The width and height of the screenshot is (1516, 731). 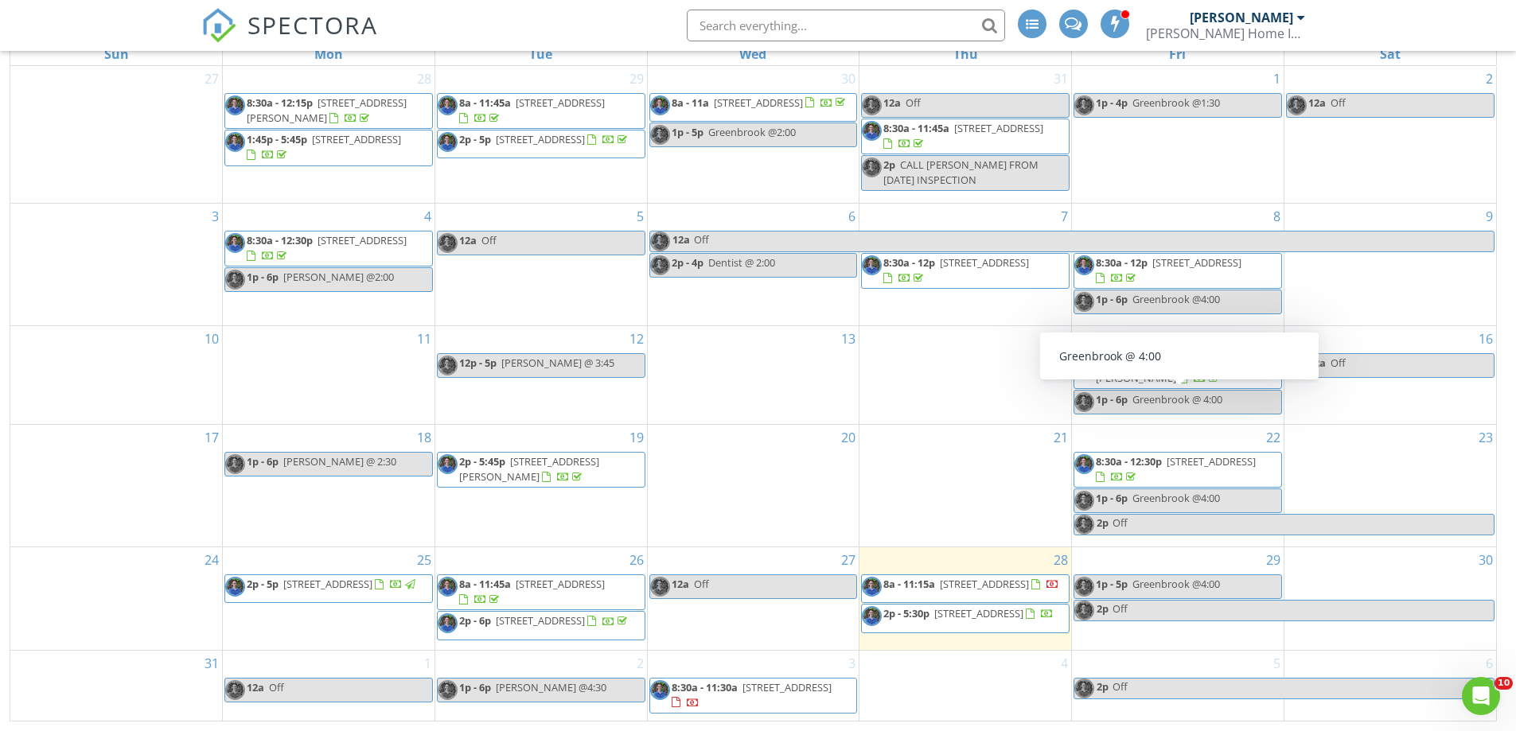 I want to click on td: Go to August 22, 2025, so click(x=1177, y=485).